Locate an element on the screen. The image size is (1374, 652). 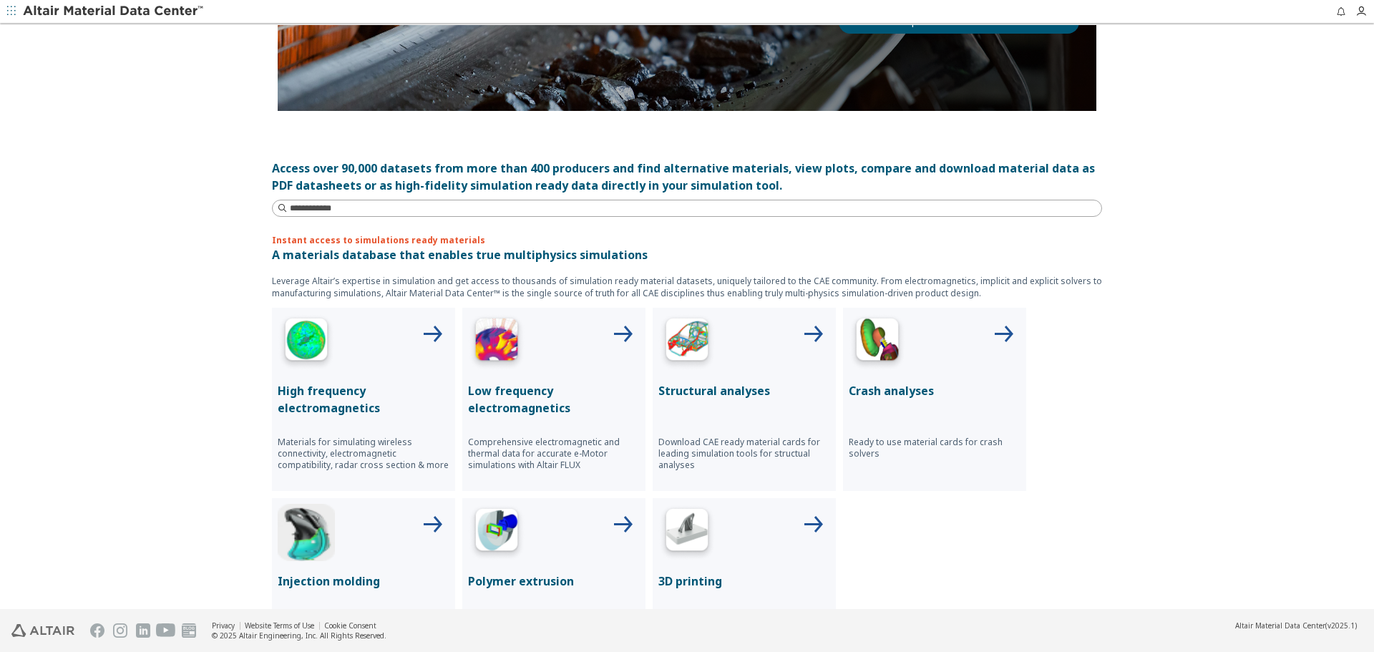
a: Privacy is located at coordinates (223, 625).